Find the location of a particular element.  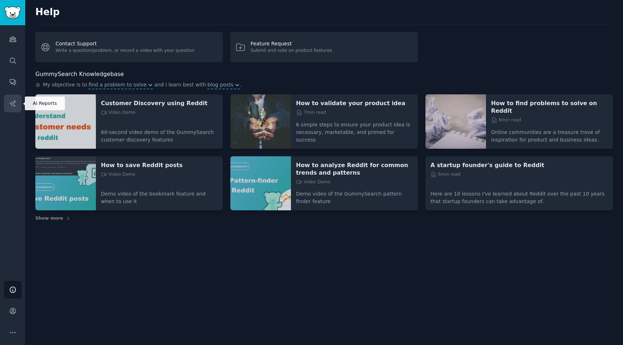

img: How to validate your product idea is located at coordinates (261, 121).